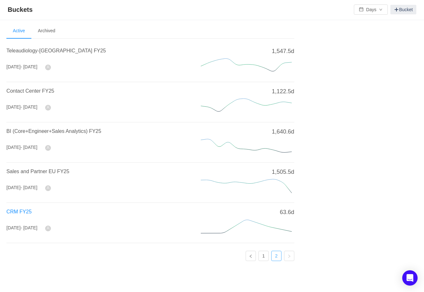 The image size is (424, 292). What do you see at coordinates (371, 10) in the screenshot?
I see `button: icon: calendarDaysicon: down` at bounding box center [371, 10].